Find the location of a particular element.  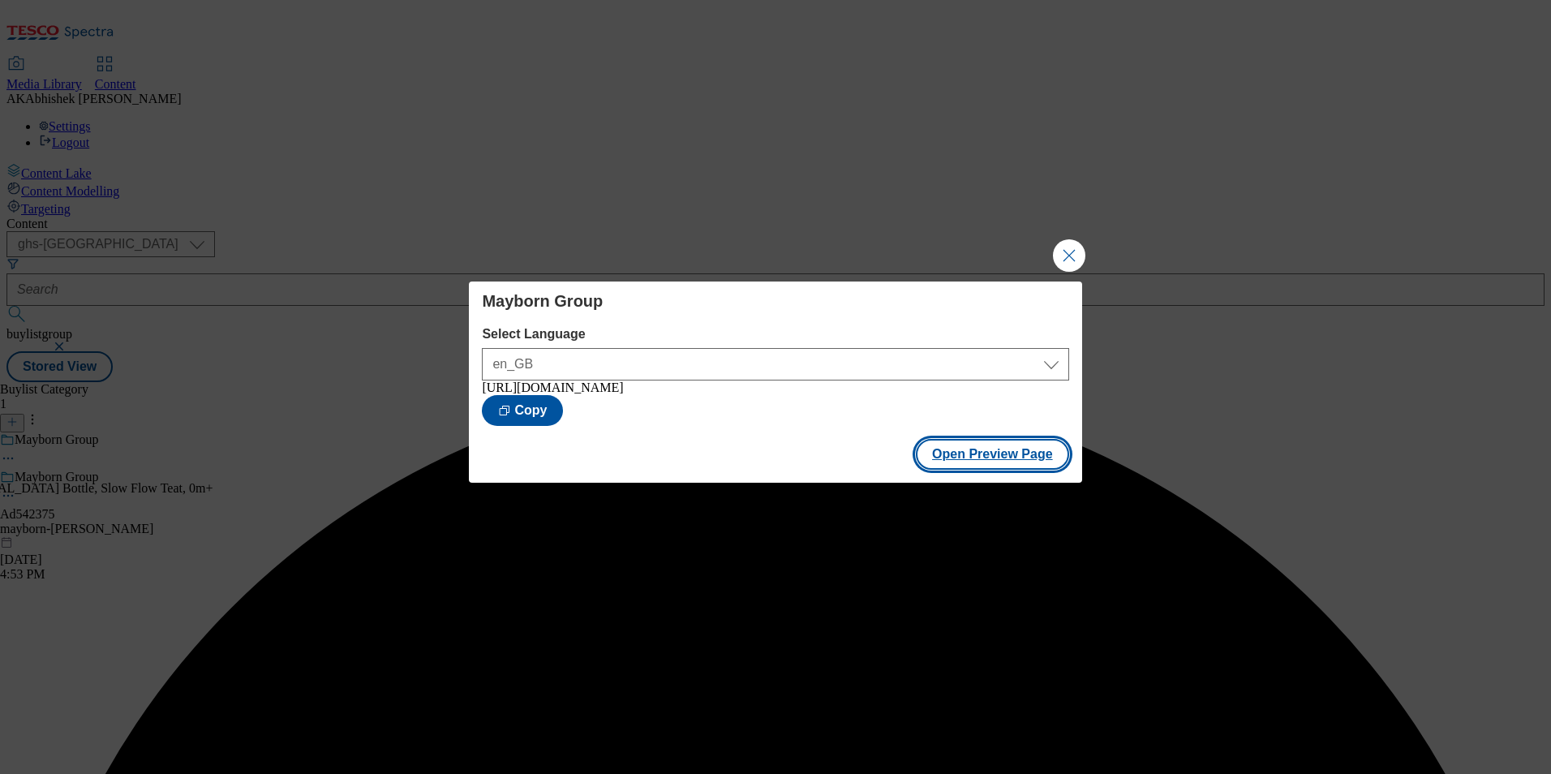

button: Close Modal is located at coordinates (1069, 256).